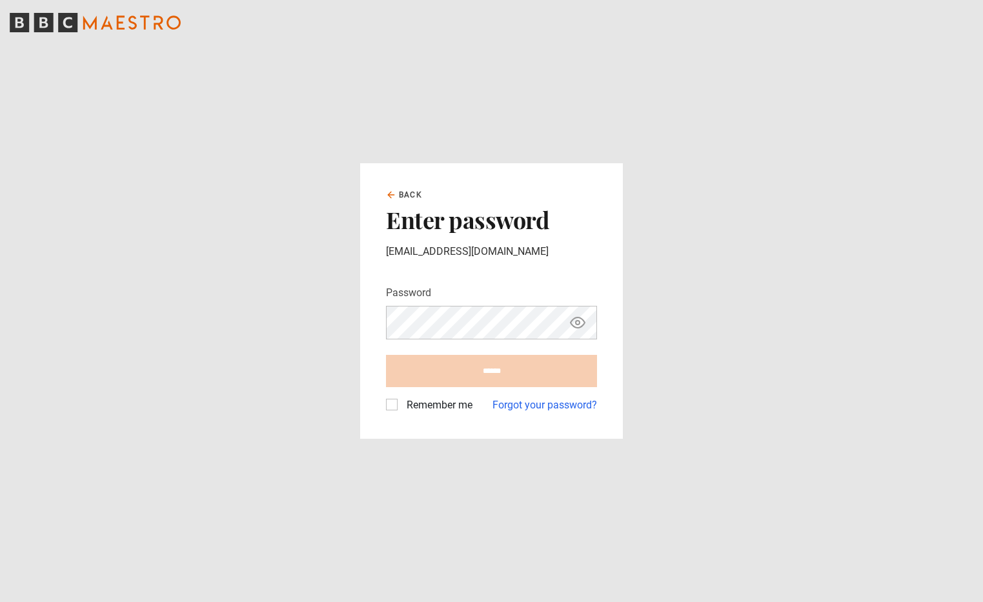 This screenshot has height=602, width=983. What do you see at coordinates (409, 293) in the screenshot?
I see `label: Password` at bounding box center [409, 293].